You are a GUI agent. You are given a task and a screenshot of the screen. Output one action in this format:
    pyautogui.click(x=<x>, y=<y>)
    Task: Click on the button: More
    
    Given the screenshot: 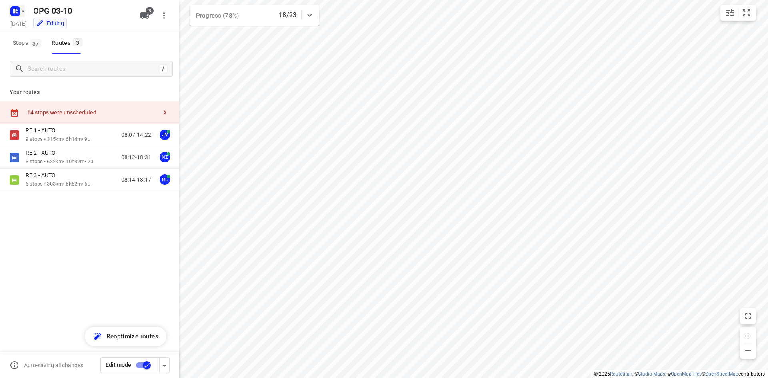 What is the action you would take?
    pyautogui.click(x=164, y=16)
    